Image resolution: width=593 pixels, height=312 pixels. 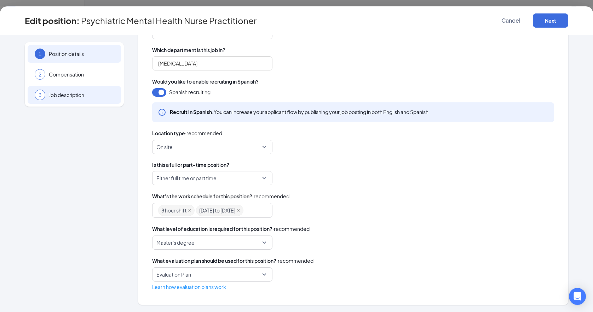 What do you see at coordinates (578, 296) in the screenshot?
I see `div: Open Intercom Messenger` at bounding box center [578, 296].